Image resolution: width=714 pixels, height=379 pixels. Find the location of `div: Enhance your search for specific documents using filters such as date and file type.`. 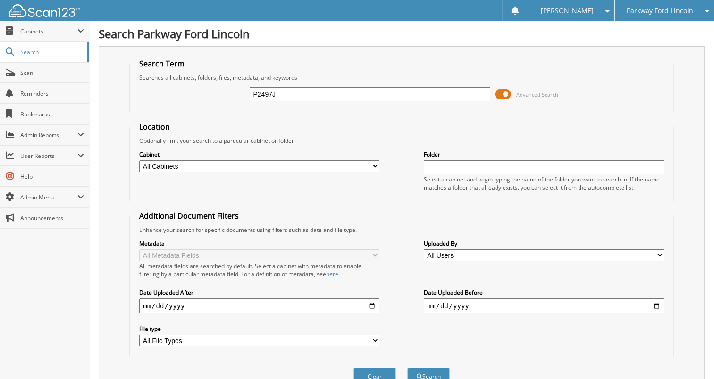

div: Enhance your search for specific documents using filters such as date and file type. is located at coordinates (402, 230).